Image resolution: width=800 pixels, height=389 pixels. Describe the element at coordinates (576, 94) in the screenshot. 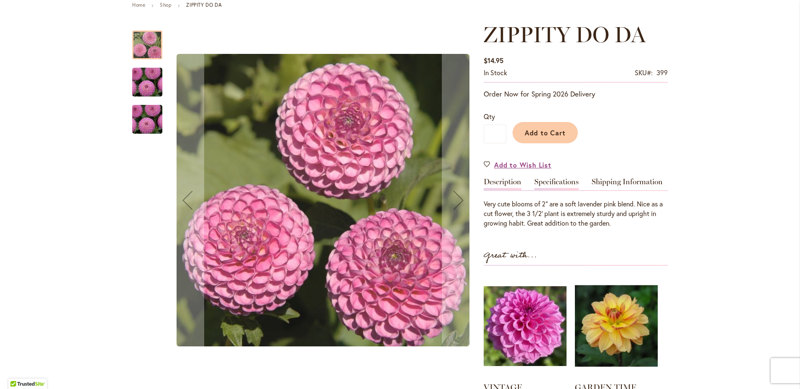

I see `p: Order Now for Spring 2026 Delivery` at that location.